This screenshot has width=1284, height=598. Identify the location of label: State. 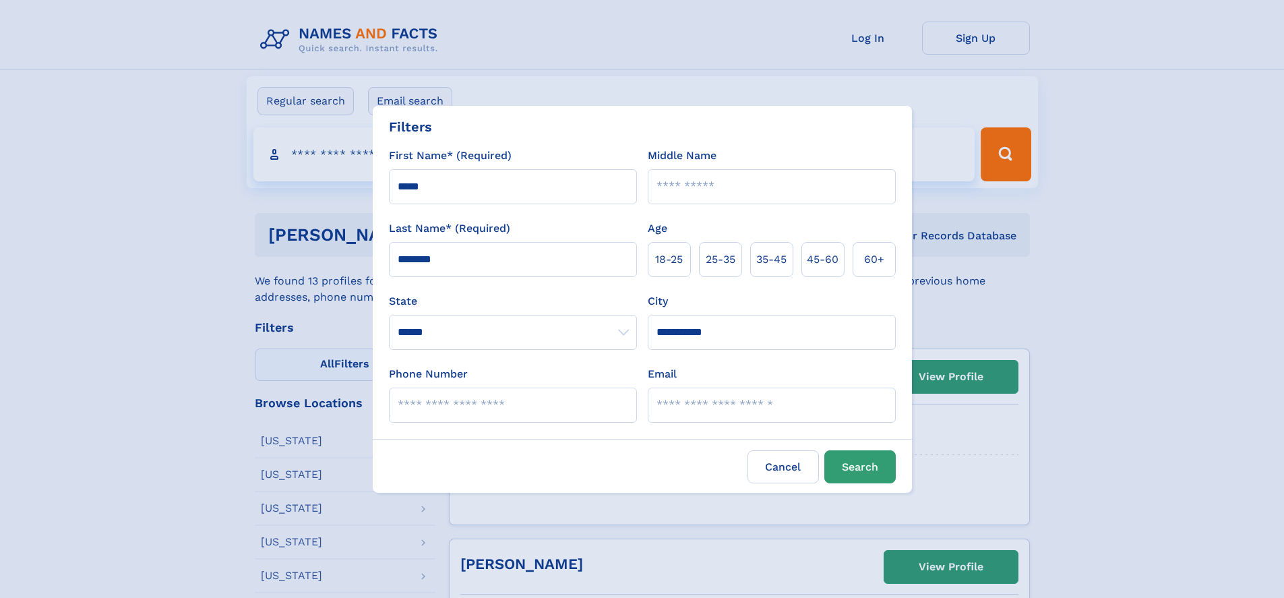
(513, 301).